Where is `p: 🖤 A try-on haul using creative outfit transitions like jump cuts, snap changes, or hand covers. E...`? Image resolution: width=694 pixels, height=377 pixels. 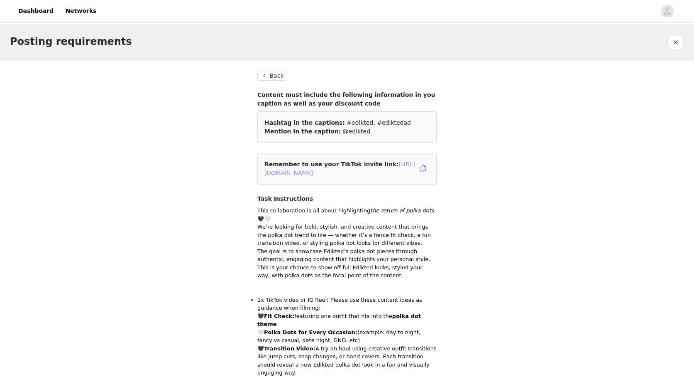
p: 🖤 A try-on haul using creative outfit transitions like jump cuts, snap changes, or hand covers. E... is located at coordinates (347, 361).